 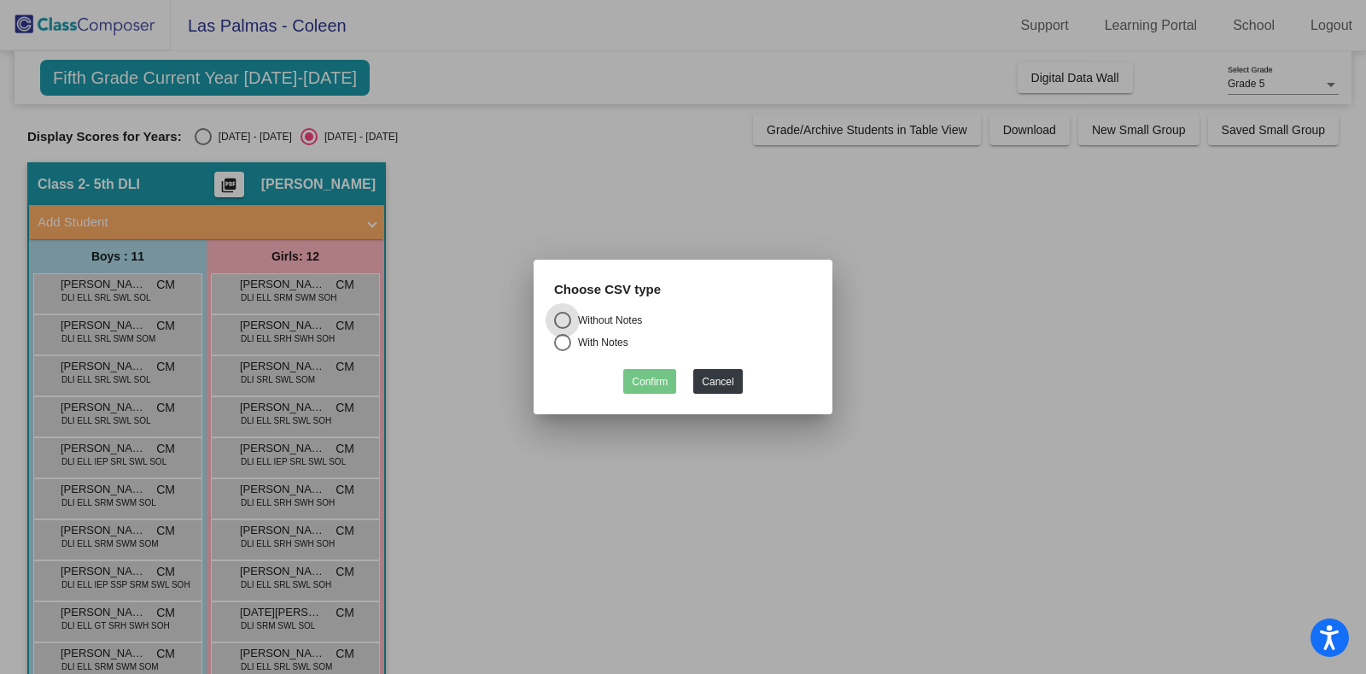 What do you see at coordinates (717, 381) in the screenshot?
I see `button: Cancel` at bounding box center [717, 381].